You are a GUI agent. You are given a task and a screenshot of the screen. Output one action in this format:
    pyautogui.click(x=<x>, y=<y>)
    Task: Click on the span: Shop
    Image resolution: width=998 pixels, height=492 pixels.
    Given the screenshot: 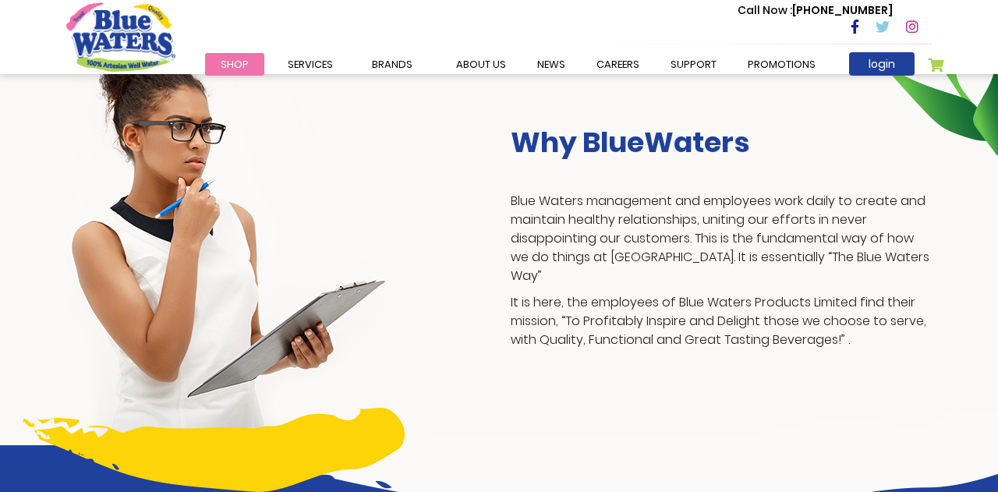 What is the action you would take?
    pyautogui.click(x=235, y=64)
    